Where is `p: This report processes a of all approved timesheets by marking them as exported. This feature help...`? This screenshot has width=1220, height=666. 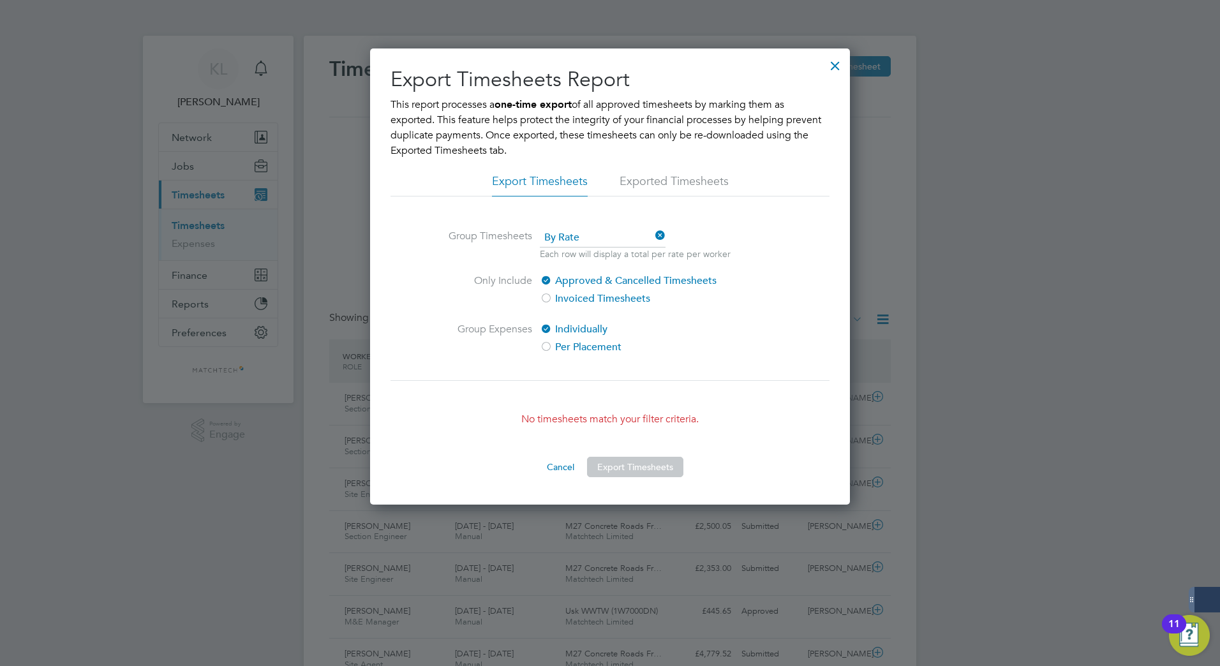
p: This report processes a of all approved timesheets by marking them as exported. This feature help... is located at coordinates (610, 128).